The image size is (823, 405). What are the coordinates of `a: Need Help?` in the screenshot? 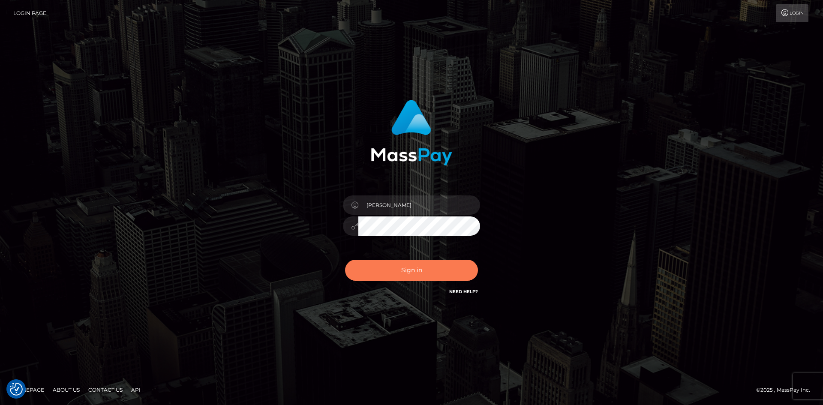 It's located at (463, 291).